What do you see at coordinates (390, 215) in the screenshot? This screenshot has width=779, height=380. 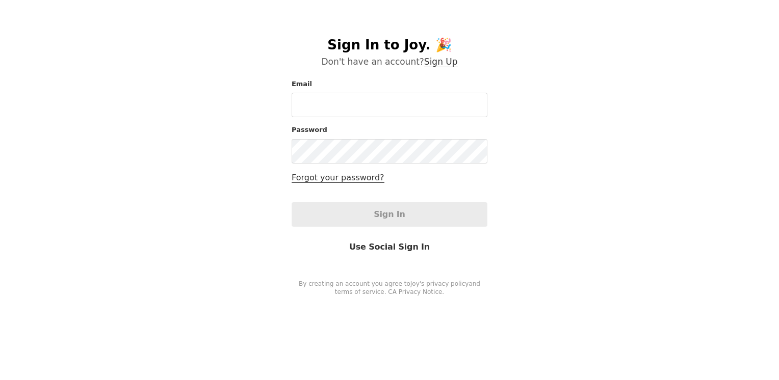 I see `button: Sign In` at bounding box center [390, 215].